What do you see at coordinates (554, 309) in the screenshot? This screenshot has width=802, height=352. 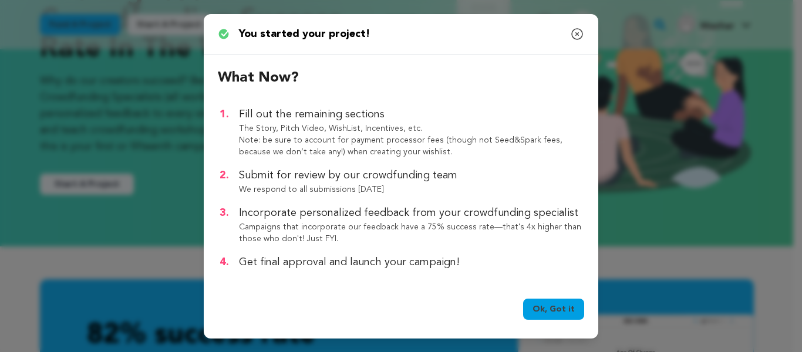 I see `a: Ok, Got it` at bounding box center [554, 309].